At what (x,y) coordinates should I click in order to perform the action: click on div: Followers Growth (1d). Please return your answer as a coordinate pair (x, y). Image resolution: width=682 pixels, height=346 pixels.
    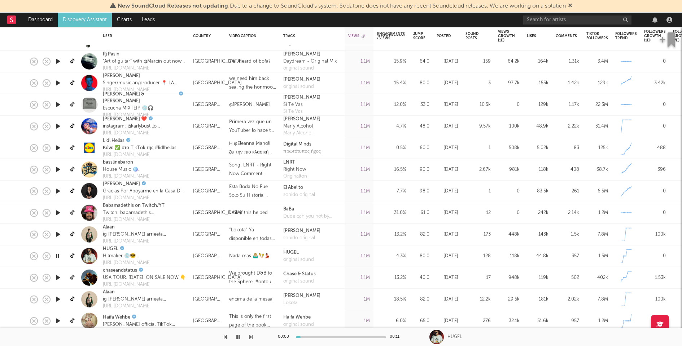
    Looking at the image, I should click on (655, 36).